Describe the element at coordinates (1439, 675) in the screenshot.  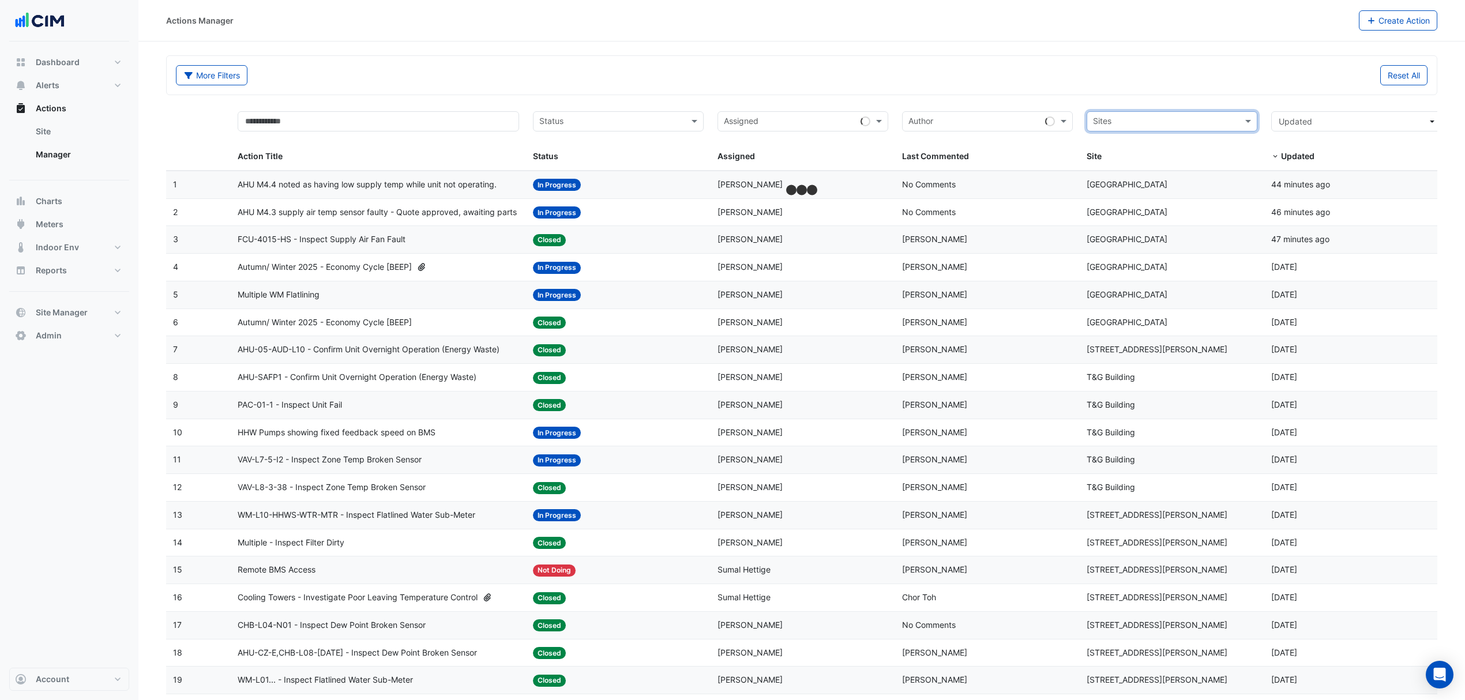
I see `div: Open Intercom Messenger` at that location.